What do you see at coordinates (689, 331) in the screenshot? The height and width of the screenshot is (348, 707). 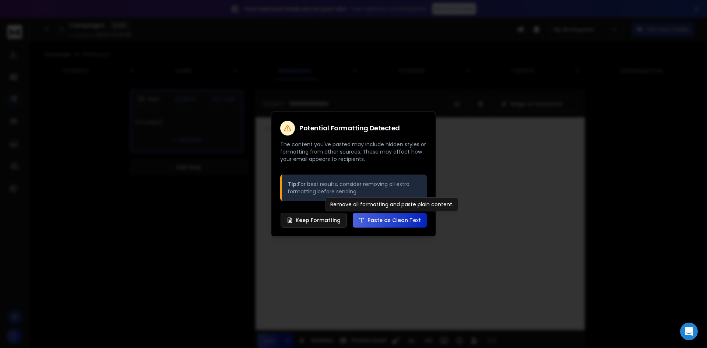 I see `div: Open Intercom Messenger` at bounding box center [689, 331].